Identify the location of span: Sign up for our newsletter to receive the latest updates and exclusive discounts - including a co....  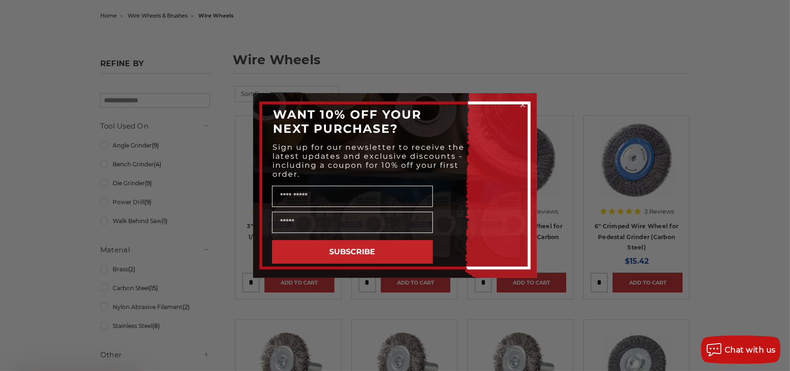
(368, 161).